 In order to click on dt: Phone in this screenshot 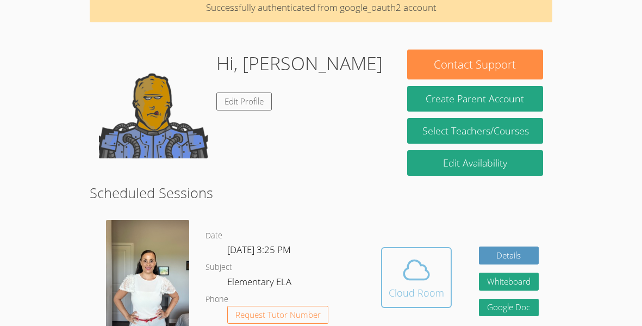, I will do `click(217, 299)`.